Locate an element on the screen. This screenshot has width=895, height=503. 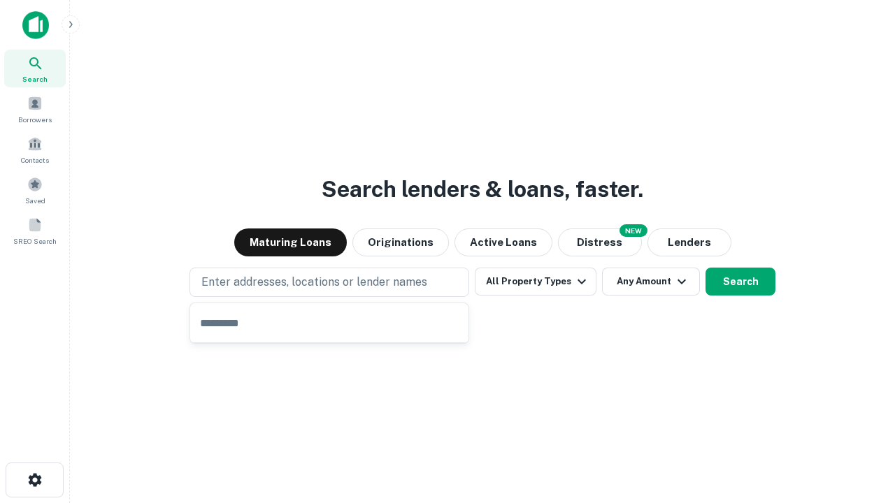
button: Enter addresses, locations or lender names is located at coordinates (329, 282).